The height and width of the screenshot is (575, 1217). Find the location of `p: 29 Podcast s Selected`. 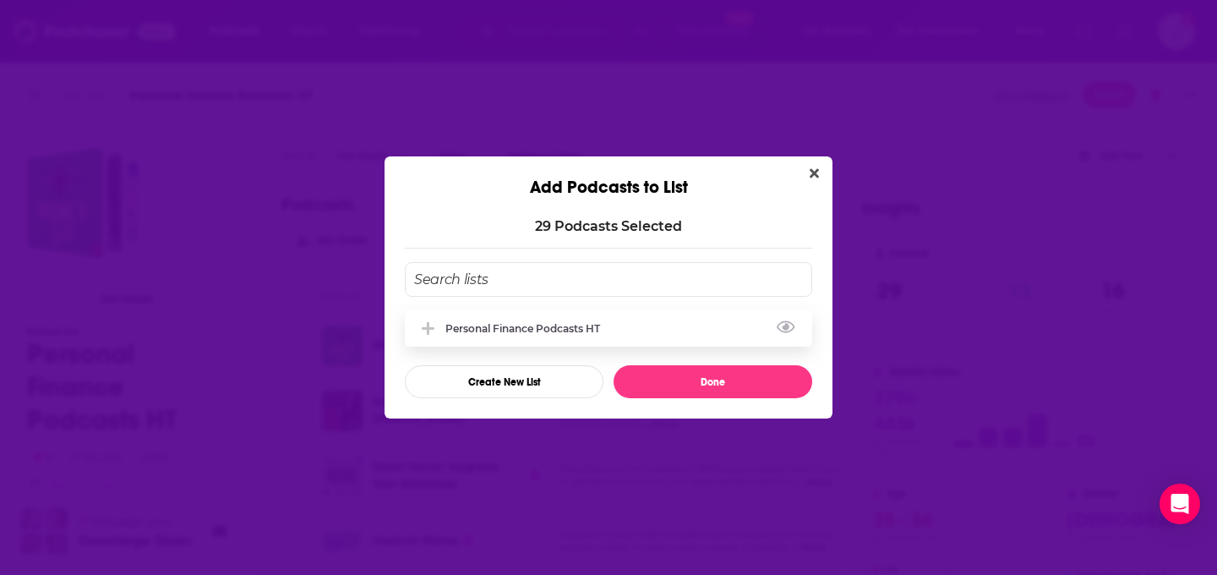

p: 29 Podcast s Selected is located at coordinates (608, 226).